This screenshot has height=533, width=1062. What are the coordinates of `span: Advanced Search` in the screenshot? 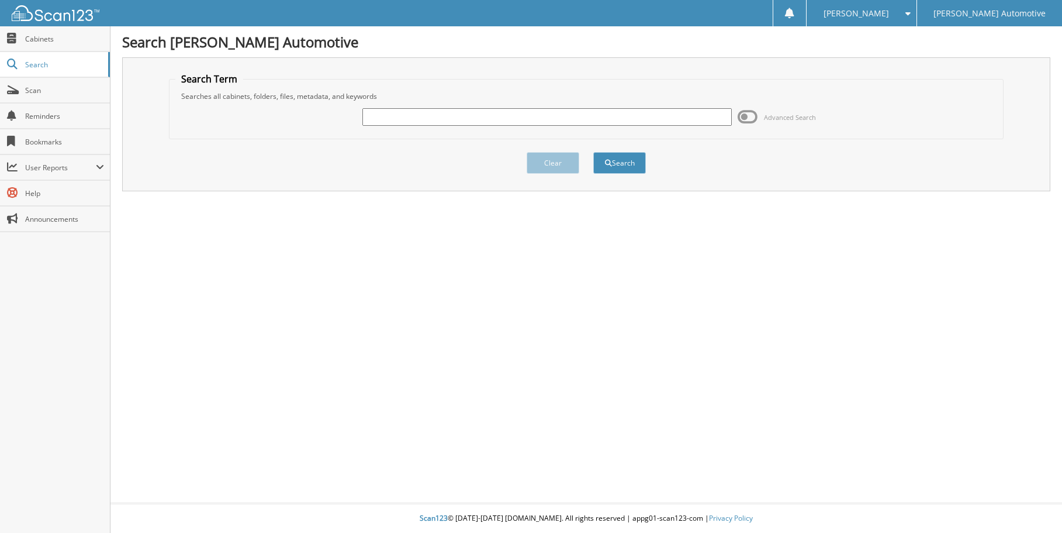 It's located at (790, 117).